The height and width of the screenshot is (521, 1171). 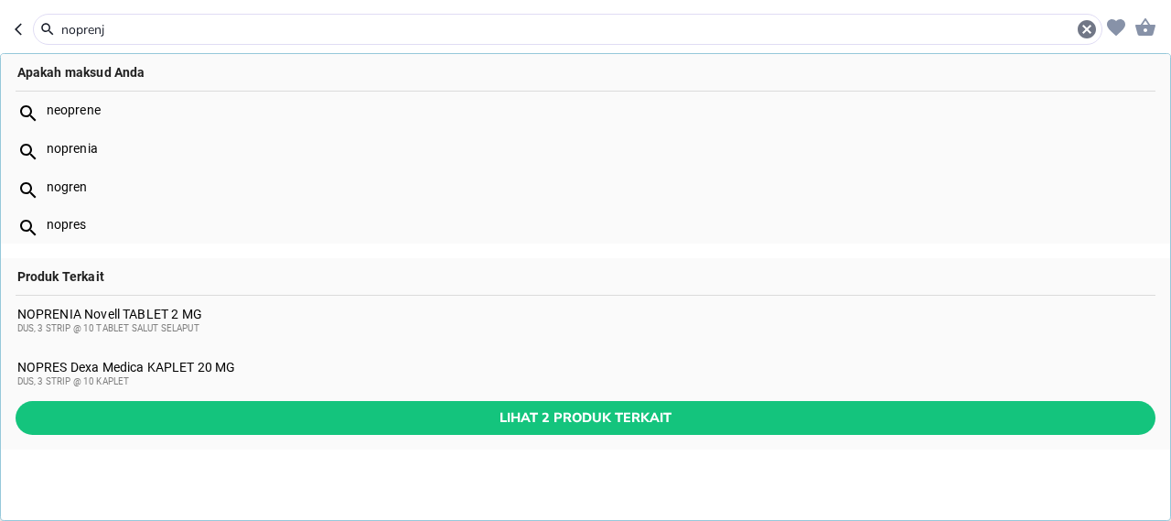 What do you see at coordinates (586, 417) in the screenshot?
I see `span: Lihat 2 produk terkait` at bounding box center [586, 417].